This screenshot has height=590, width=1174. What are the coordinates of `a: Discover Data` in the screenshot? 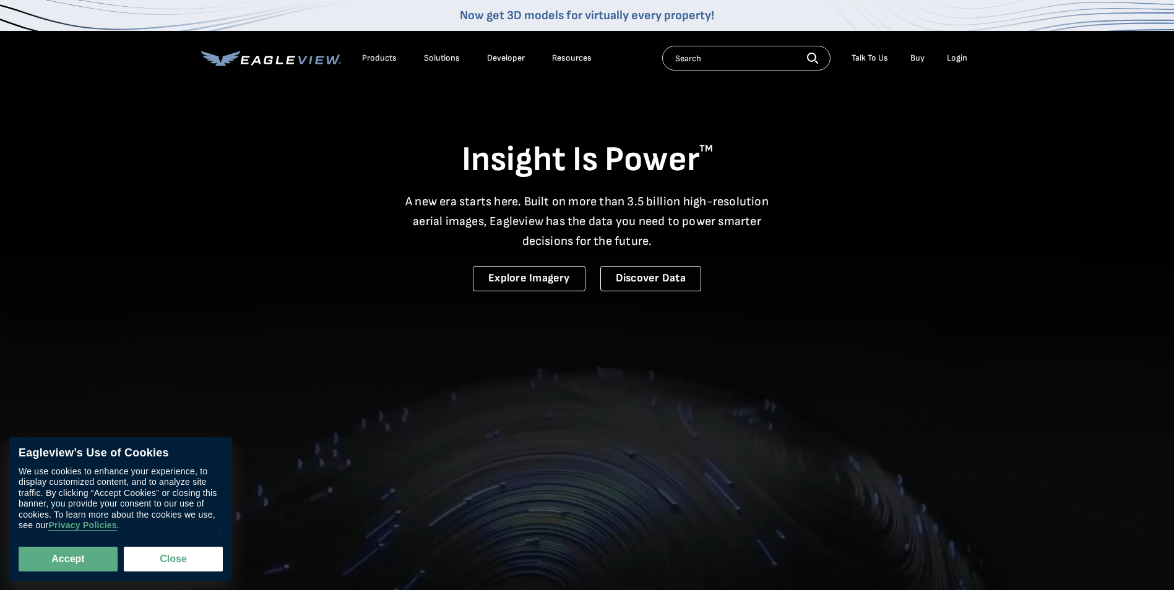 It's located at (650, 278).